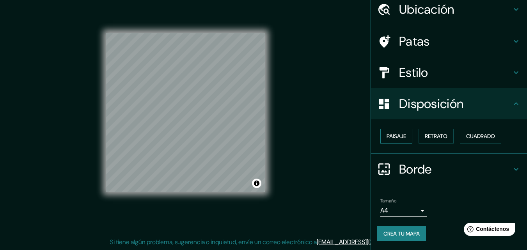 The height and width of the screenshot is (250, 527). Describe the element at coordinates (402, 234) in the screenshot. I see `button: Crea tu mapa` at that location.